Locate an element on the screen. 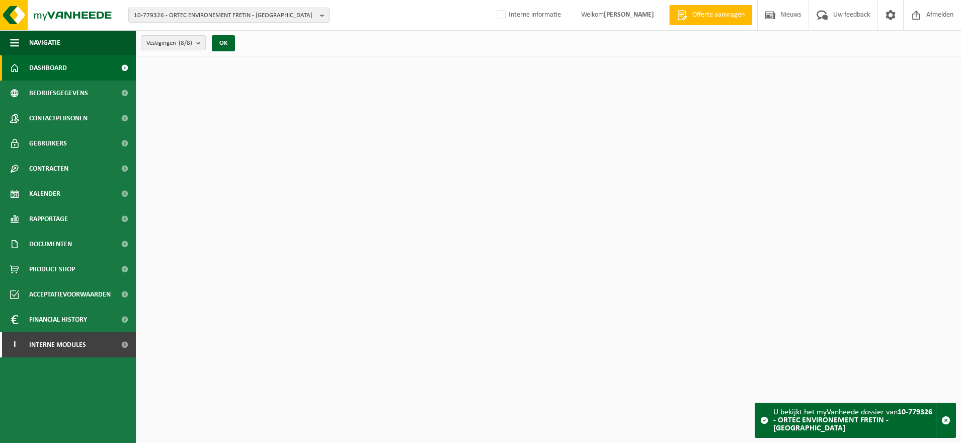 Image resolution: width=961 pixels, height=443 pixels. span: Product Shop is located at coordinates (52, 269).